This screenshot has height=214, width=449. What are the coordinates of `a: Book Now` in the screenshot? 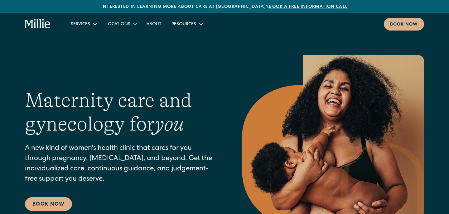 It's located at (48, 204).